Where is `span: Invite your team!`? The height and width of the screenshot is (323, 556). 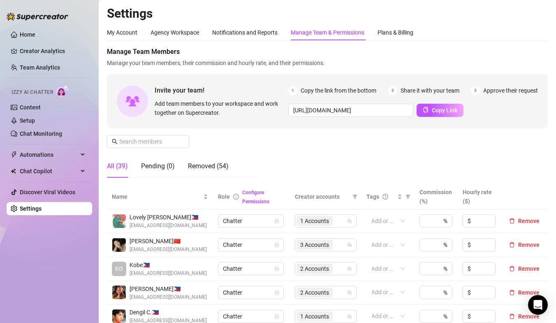
span: Invite your team! is located at coordinates (221, 90).